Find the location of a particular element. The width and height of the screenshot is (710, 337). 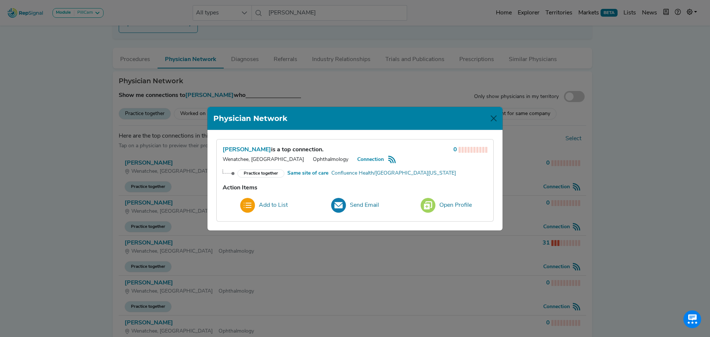

img: AddRelationshipIcon.f6fa18c3.svg is located at coordinates (428, 205).